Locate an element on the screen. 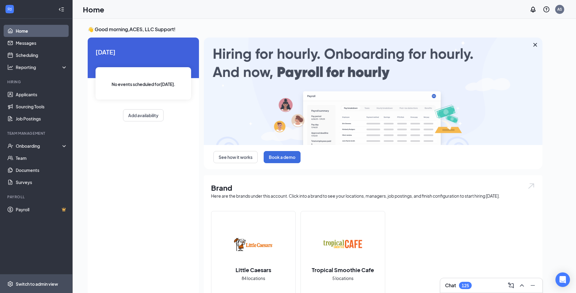 This screenshot has height=293, width=576. img: Tropical Smoothie Cafe is located at coordinates (343, 244).